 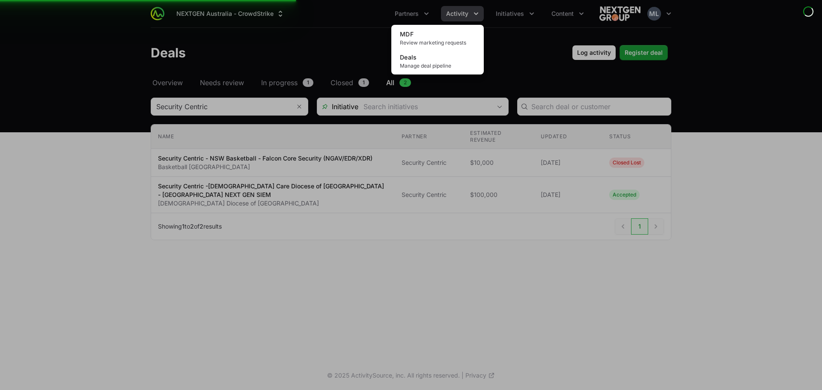 What do you see at coordinates (437, 66) in the screenshot?
I see `span: Manage deal pipeline` at bounding box center [437, 66].